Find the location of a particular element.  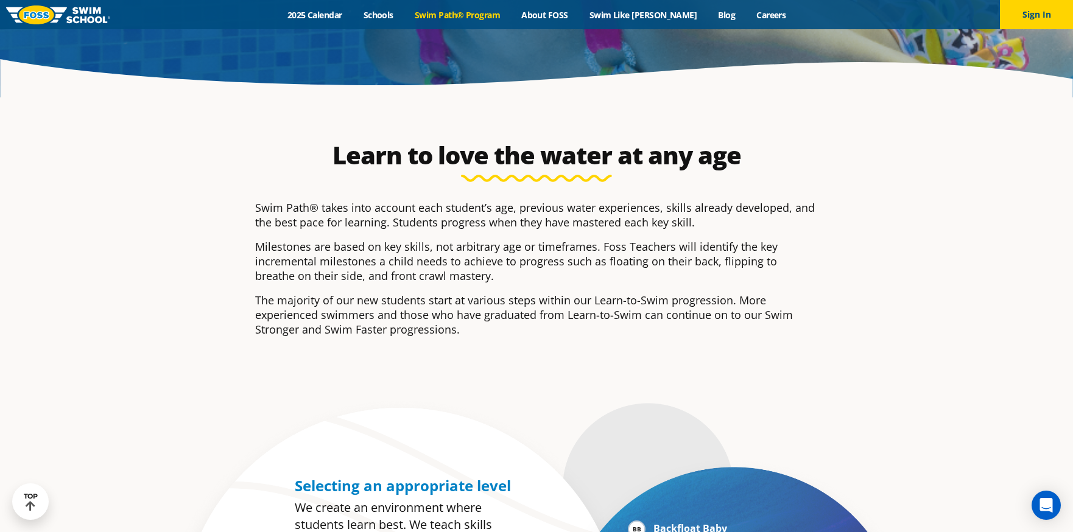

img: FOSS Swim School Logo is located at coordinates (58, 15).